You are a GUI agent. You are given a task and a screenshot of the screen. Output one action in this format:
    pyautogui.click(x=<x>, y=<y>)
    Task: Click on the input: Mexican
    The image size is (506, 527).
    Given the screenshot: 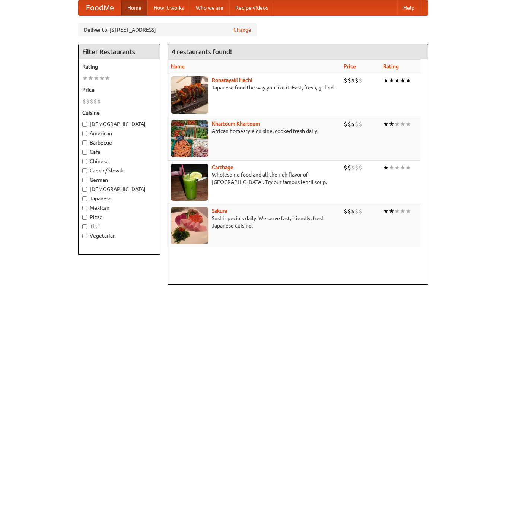 What is the action you would take?
    pyautogui.click(x=85, y=208)
    